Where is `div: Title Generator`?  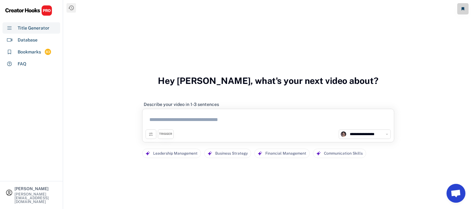 div: Title Generator is located at coordinates (33, 28).